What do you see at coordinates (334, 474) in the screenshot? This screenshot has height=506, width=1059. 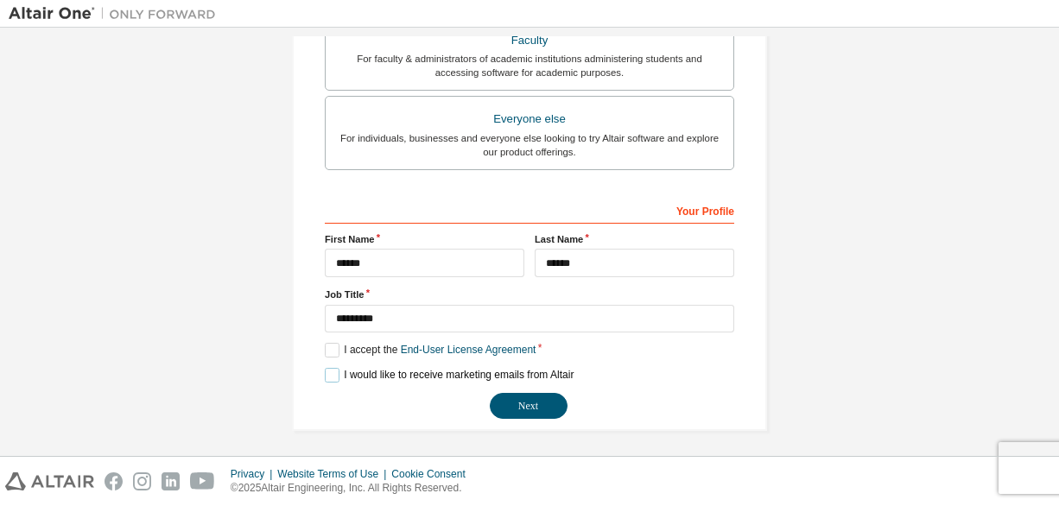 I see `div: Website Terms of Use` at bounding box center [334, 474].